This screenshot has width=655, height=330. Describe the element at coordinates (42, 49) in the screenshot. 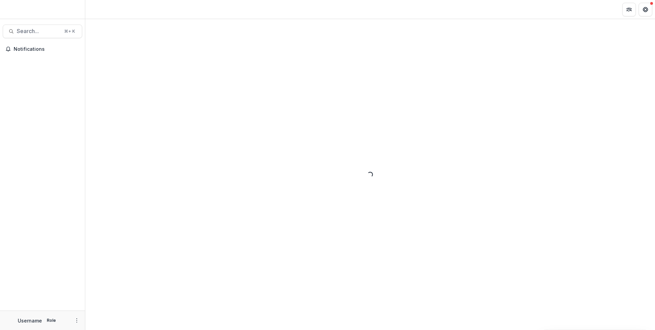

I see `button: Notifications` at that location.